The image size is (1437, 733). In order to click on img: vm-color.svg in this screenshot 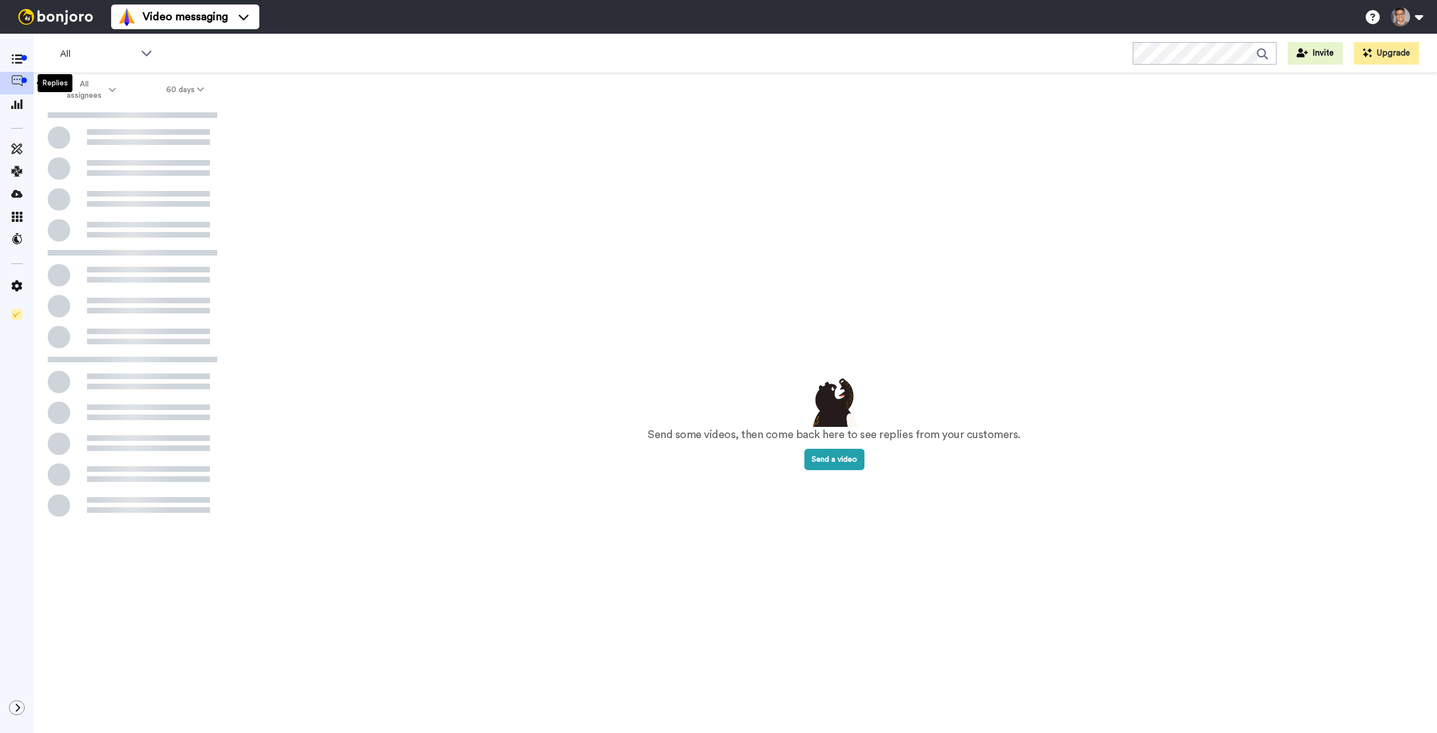, I will do `click(127, 17)`.